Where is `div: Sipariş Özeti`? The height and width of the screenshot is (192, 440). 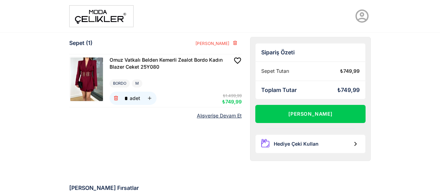
div: Sipariş Özeti is located at coordinates (310, 52).